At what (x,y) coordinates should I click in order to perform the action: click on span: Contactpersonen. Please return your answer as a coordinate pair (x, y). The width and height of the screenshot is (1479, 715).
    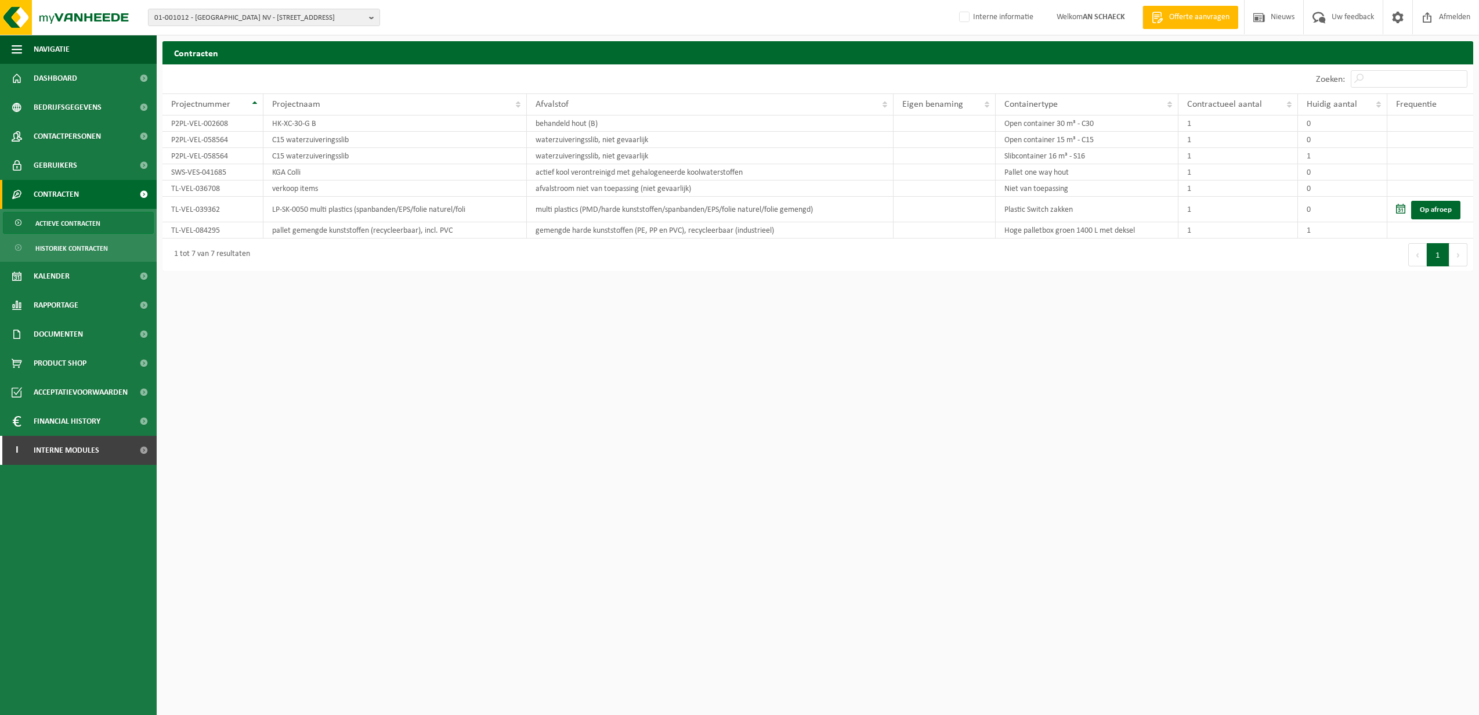
    Looking at the image, I should click on (67, 136).